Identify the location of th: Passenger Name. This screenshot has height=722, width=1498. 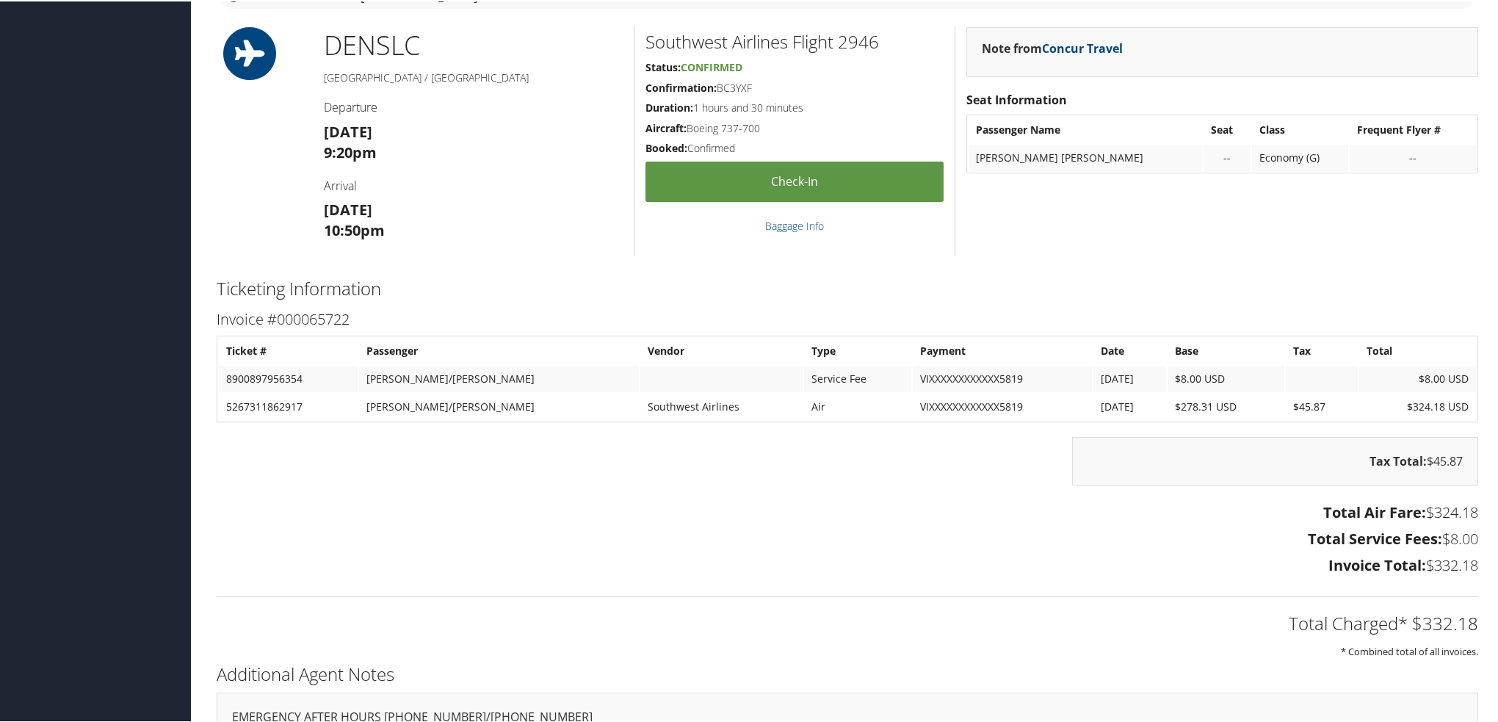
(1085, 128).